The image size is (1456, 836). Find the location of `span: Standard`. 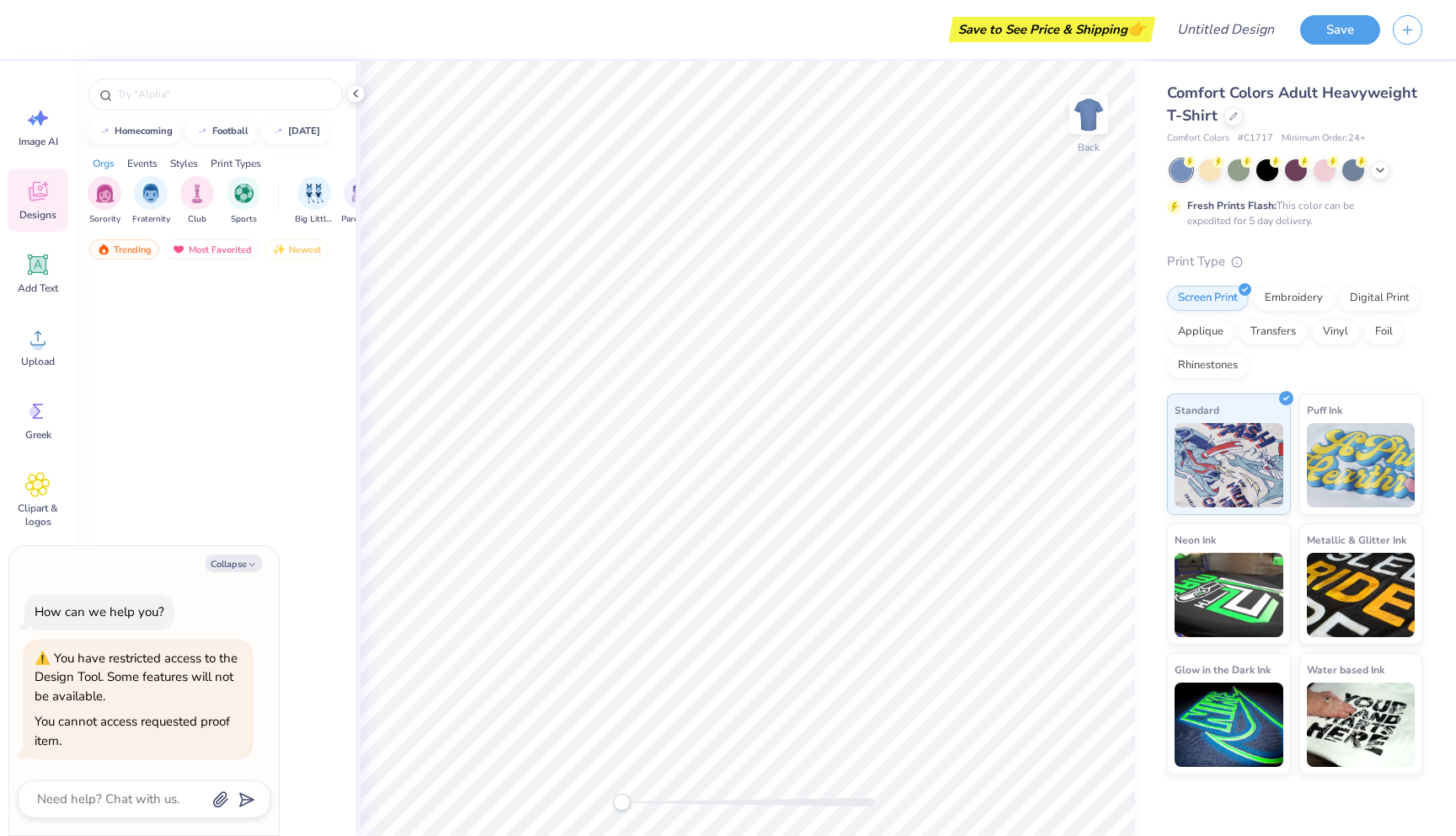

span: Standard is located at coordinates (1196, 409).